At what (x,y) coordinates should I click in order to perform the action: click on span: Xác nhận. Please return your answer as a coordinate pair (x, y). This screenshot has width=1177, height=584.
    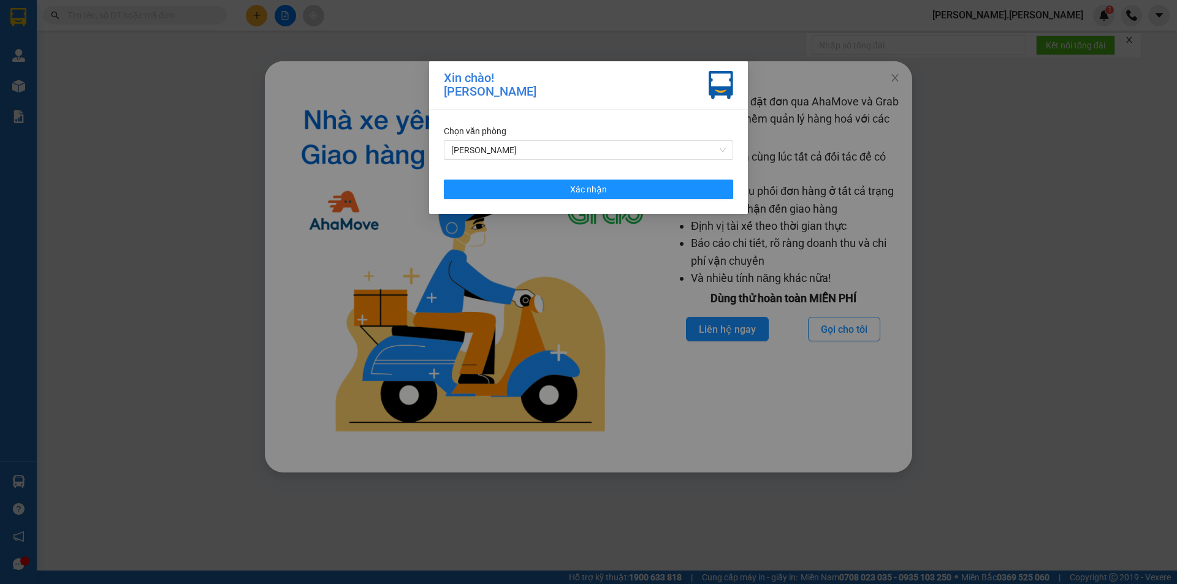
    Looking at the image, I should click on (588, 189).